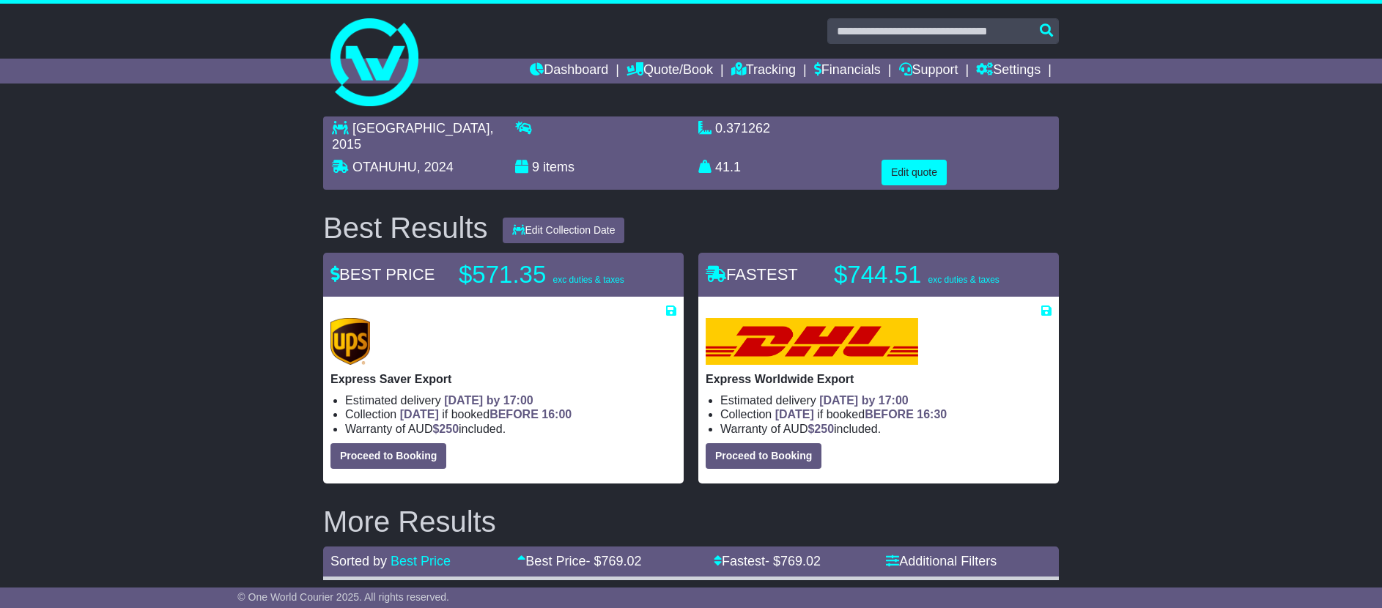  I want to click on a: Fastest- $769.02, so click(767, 561).